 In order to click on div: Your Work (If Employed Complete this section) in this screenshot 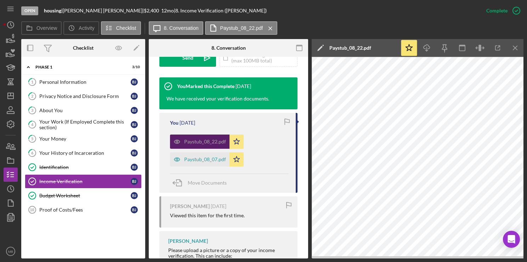, I will do `click(85, 124)`.